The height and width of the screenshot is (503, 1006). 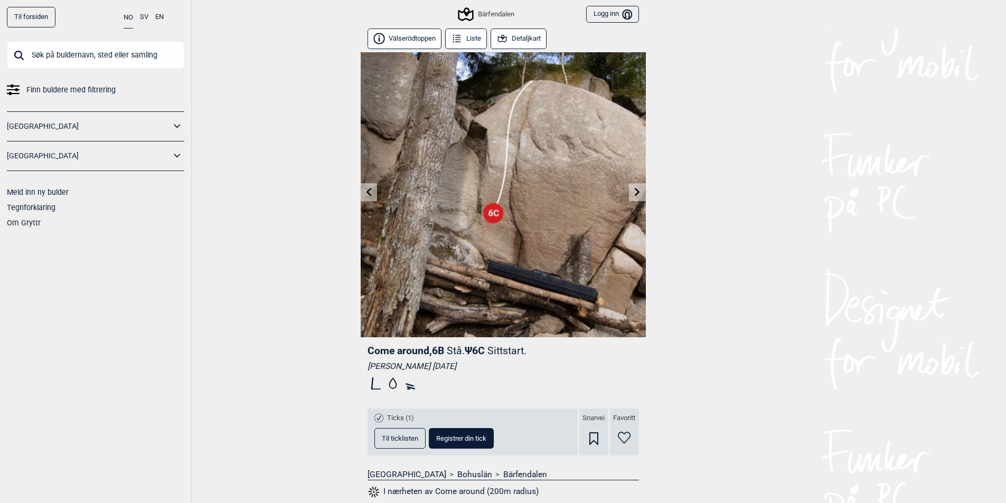 What do you see at coordinates (612, 14) in the screenshot?
I see `button: Logg inn` at bounding box center [612, 14].